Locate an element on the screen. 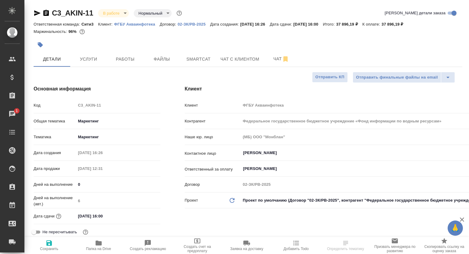  div: split button is located at coordinates (403, 77).